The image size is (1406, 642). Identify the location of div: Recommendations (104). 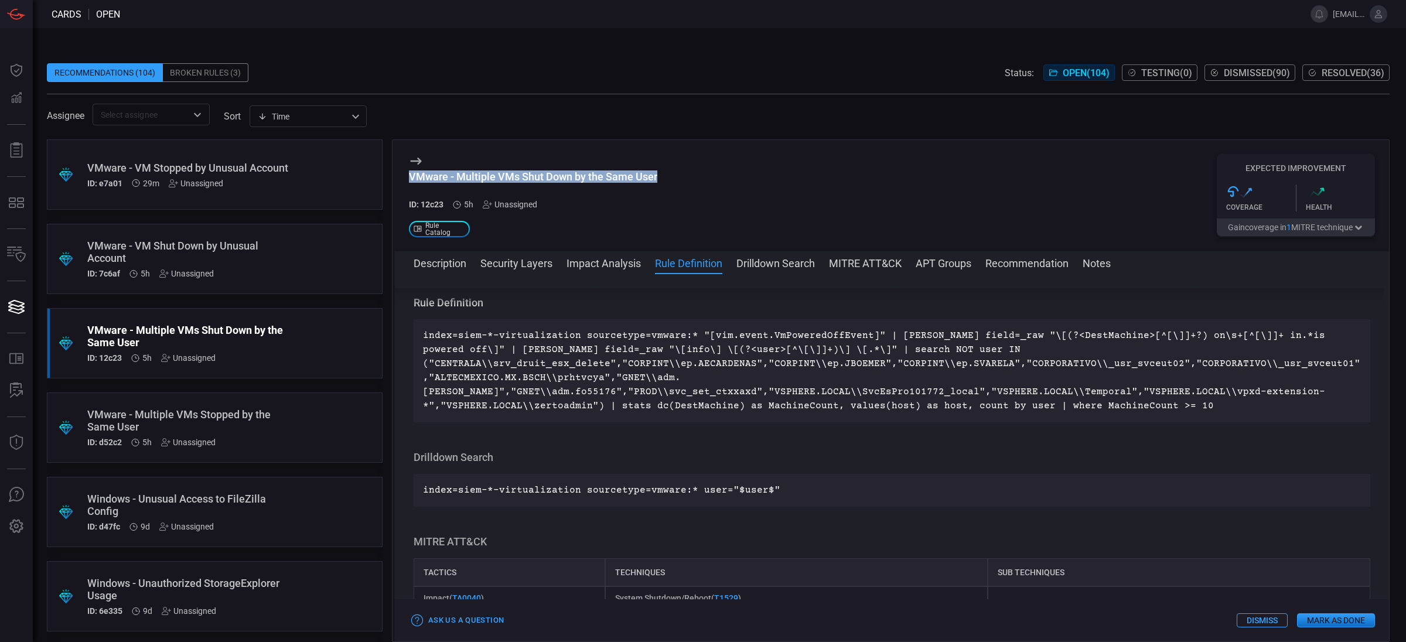
(105, 73).